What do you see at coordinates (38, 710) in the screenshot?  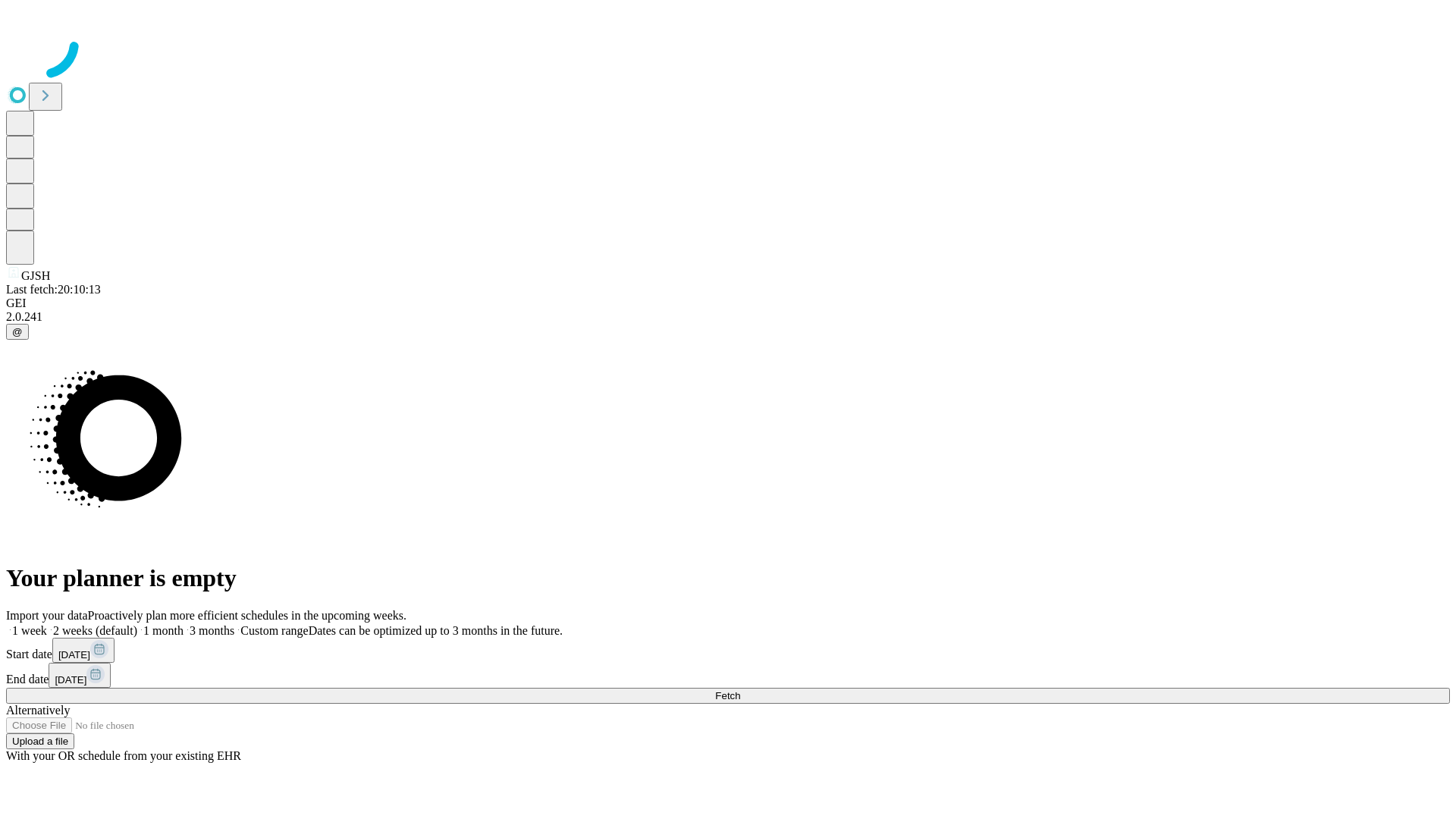 I see `span: Alternatively` at bounding box center [38, 710].